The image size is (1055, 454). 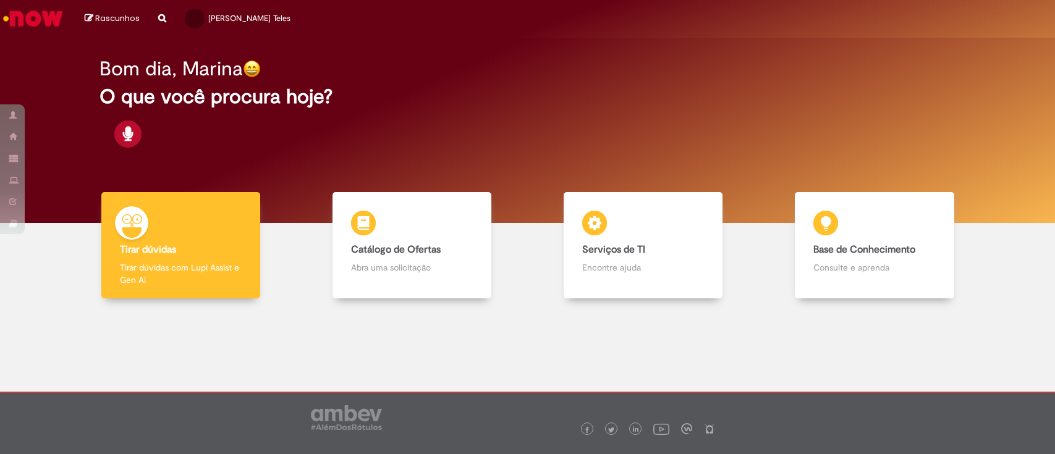 What do you see at coordinates (527, 96) in the screenshot?
I see `h2: O que você procura hoje?` at bounding box center [527, 96].